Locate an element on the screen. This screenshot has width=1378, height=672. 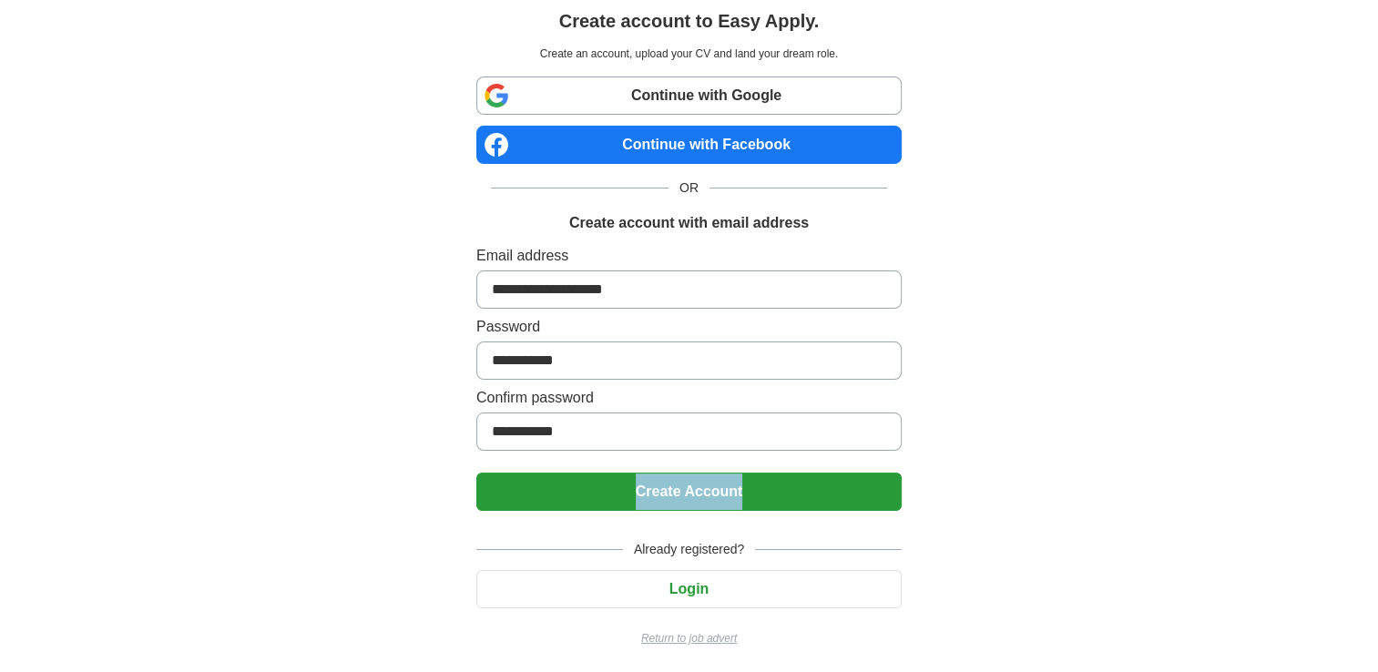
h1: Create account to Easy Apply. is located at coordinates (689, 21).